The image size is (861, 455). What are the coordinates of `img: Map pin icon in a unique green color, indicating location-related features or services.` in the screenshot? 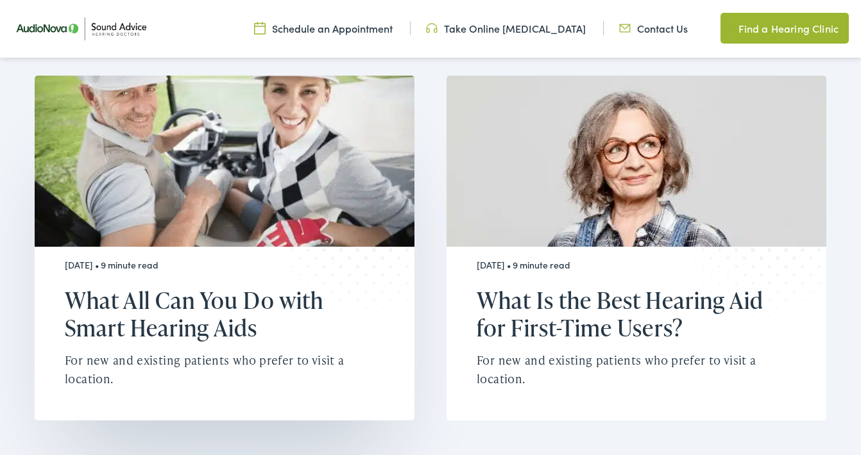 It's located at (726, 28).